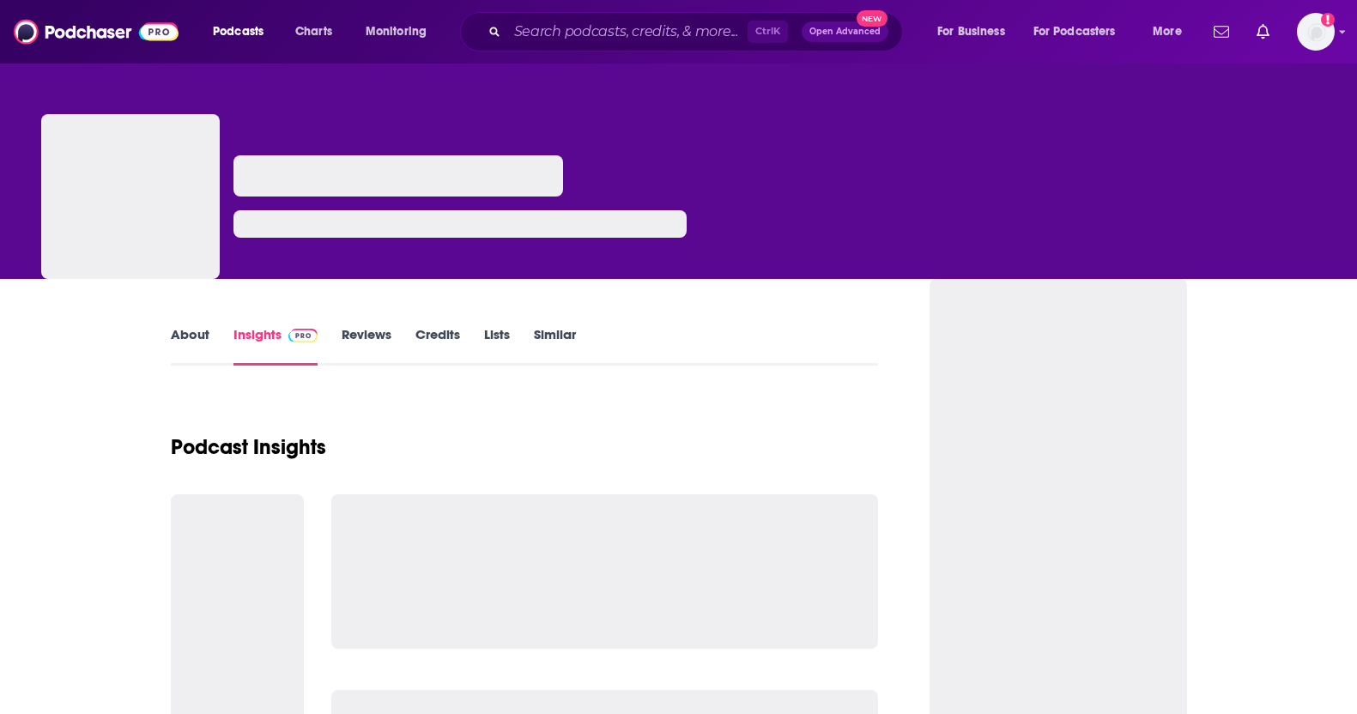 The height and width of the screenshot is (714, 1357). Describe the element at coordinates (303, 336) in the screenshot. I see `img: Podchaser Pro` at that location.